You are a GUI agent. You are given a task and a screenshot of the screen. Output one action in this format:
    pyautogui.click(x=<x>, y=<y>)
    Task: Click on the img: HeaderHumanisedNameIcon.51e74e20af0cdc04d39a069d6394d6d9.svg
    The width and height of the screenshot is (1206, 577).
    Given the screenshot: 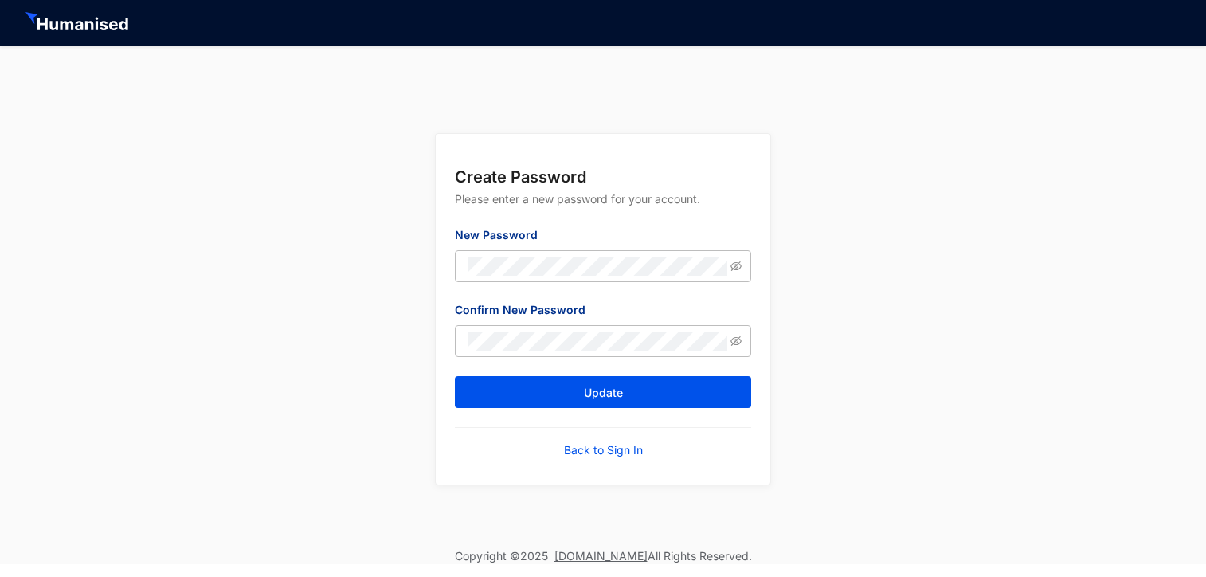 What is the action you would take?
    pyautogui.click(x=78, y=23)
    